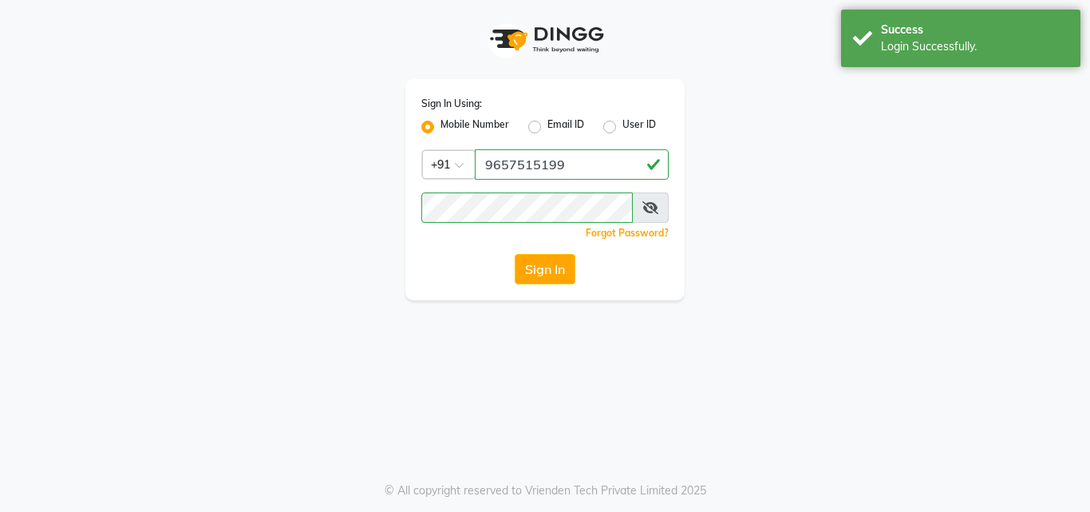 This screenshot has height=512, width=1090. What do you see at coordinates (627, 232) in the screenshot?
I see `a: Forgot Password?` at bounding box center [627, 232].